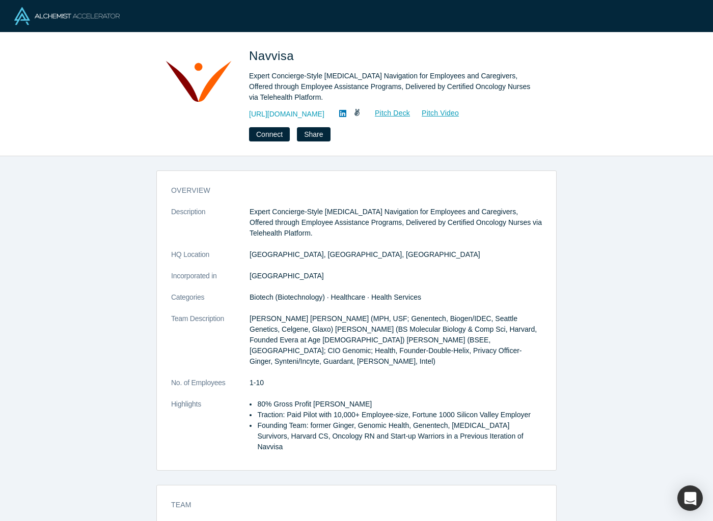 The width and height of the screenshot is (713, 521). Describe the element at coordinates (210, 303) in the screenshot. I see `dt: Categories` at that location.